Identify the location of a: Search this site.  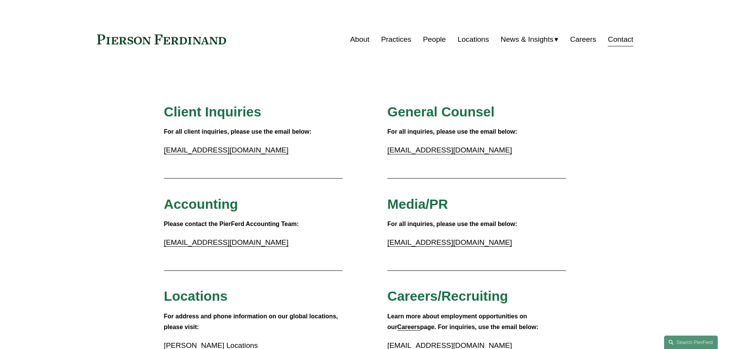
(691, 342).